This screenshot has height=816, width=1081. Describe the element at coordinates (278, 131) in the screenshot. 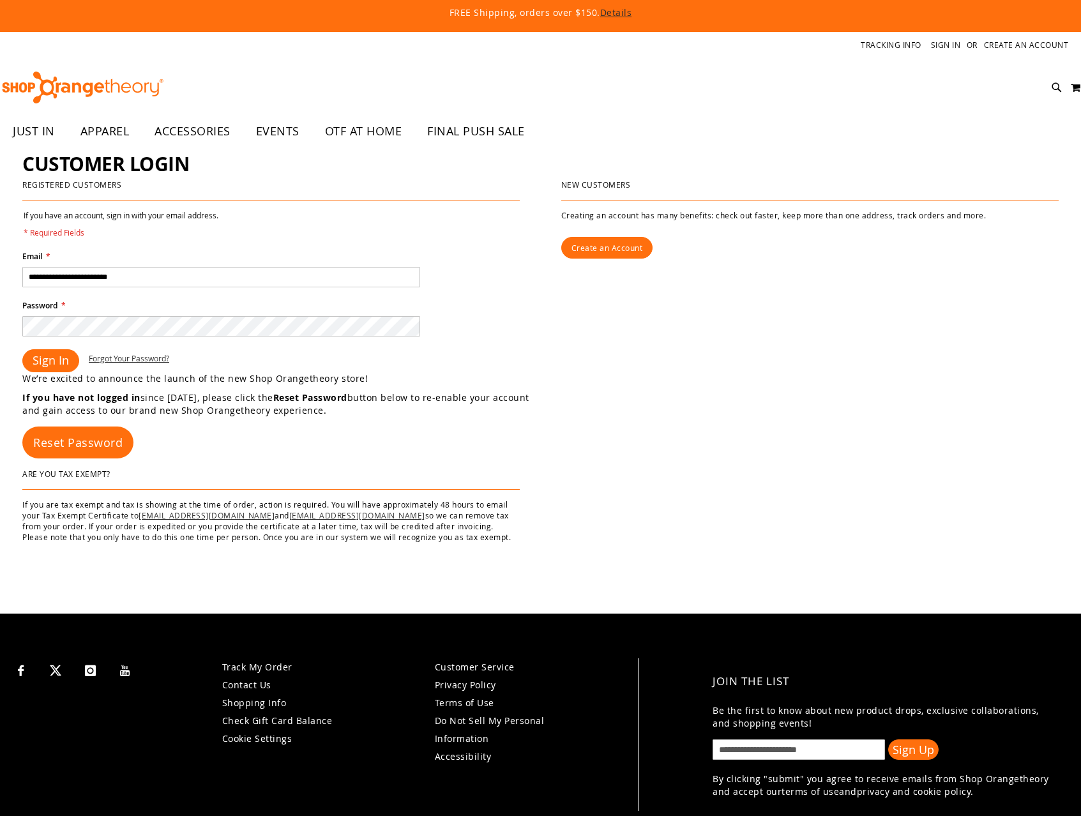

I see `span: EVENTS` at that location.